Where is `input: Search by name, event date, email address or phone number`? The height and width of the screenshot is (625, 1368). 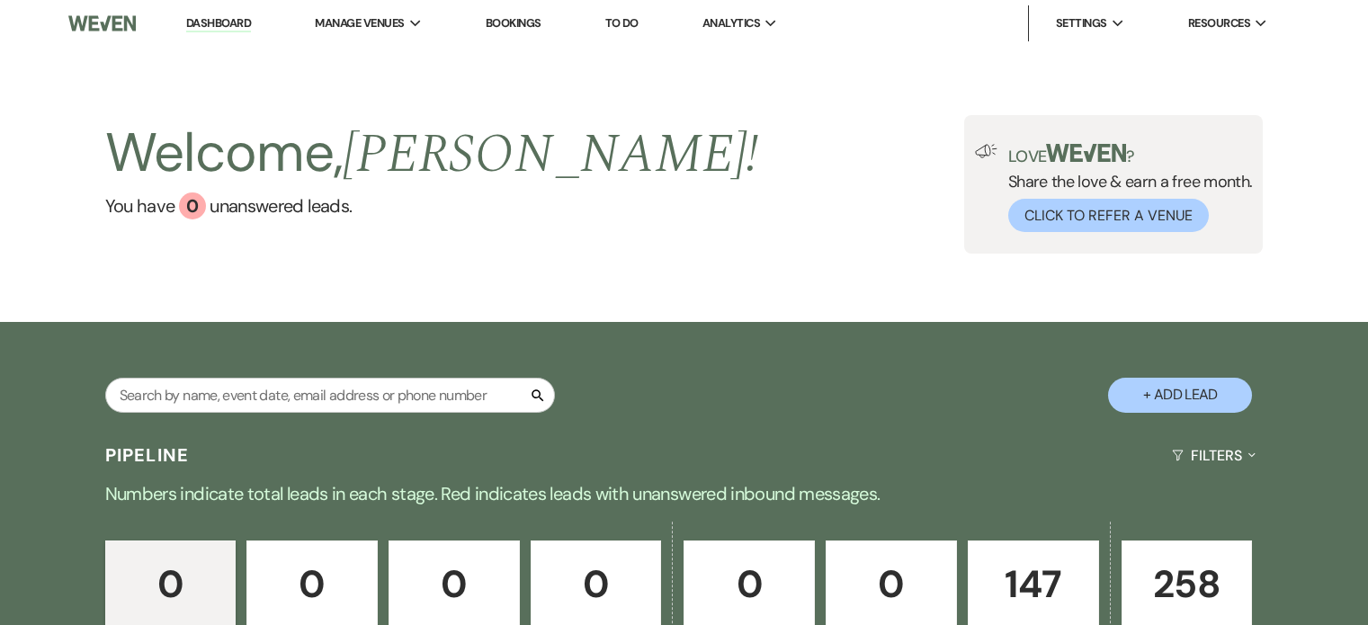 input: Search by name, event date, email address or phone number is located at coordinates (330, 395).